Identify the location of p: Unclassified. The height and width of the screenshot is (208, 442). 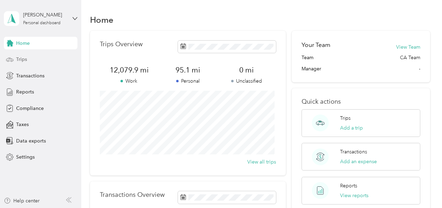
(247, 81).